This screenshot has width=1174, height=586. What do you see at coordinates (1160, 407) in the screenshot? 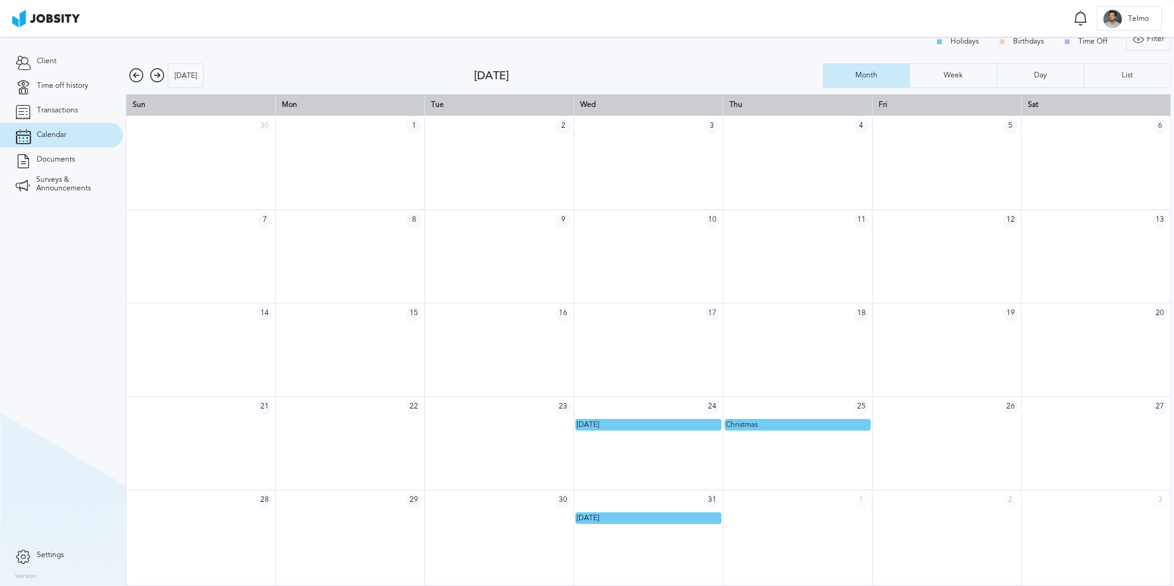
I see `span: 27` at bounding box center [1160, 407].